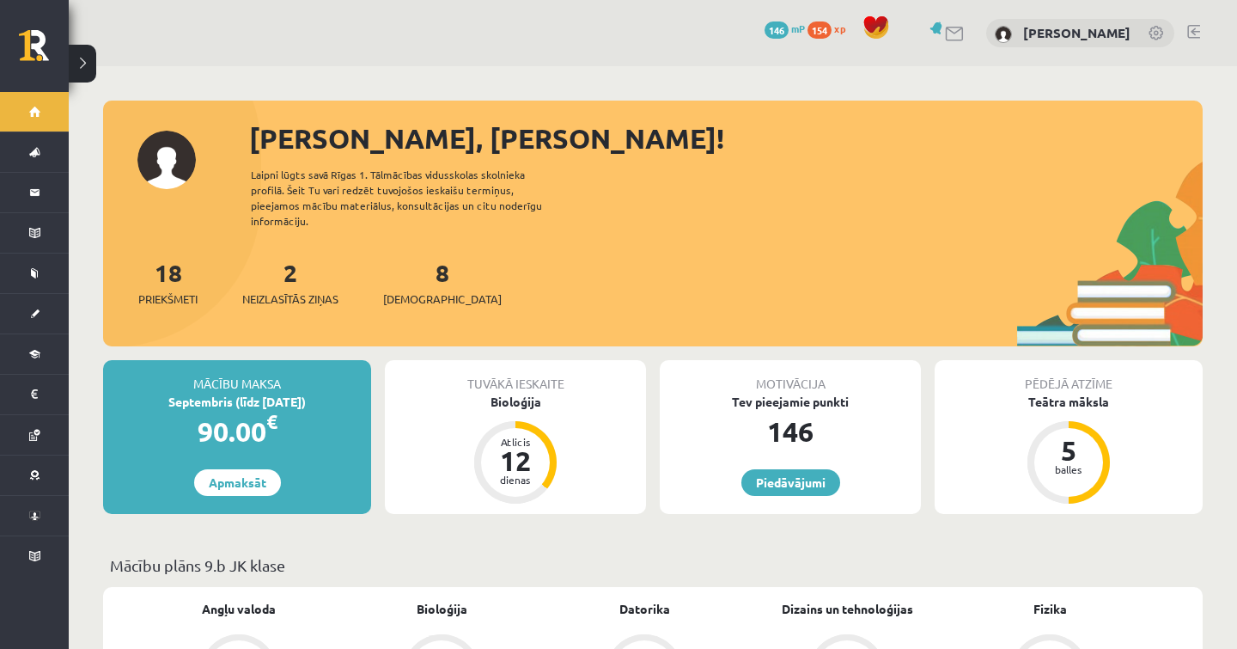 The height and width of the screenshot is (649, 1237). Describe the element at coordinates (290, 282) in the screenshot. I see `a: 2Neizlasītās ziņas` at that location.